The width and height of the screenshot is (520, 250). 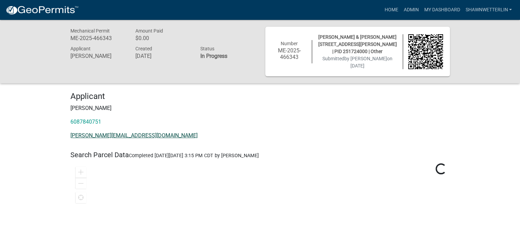 What do you see at coordinates (426, 52) in the screenshot?
I see `img: QR code` at bounding box center [426, 52].